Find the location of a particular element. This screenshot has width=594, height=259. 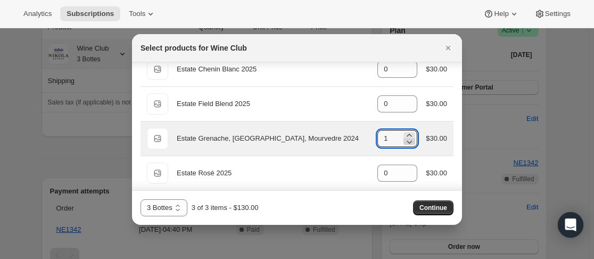

div: Estate Field Blend 2025 is located at coordinates (273, 104).